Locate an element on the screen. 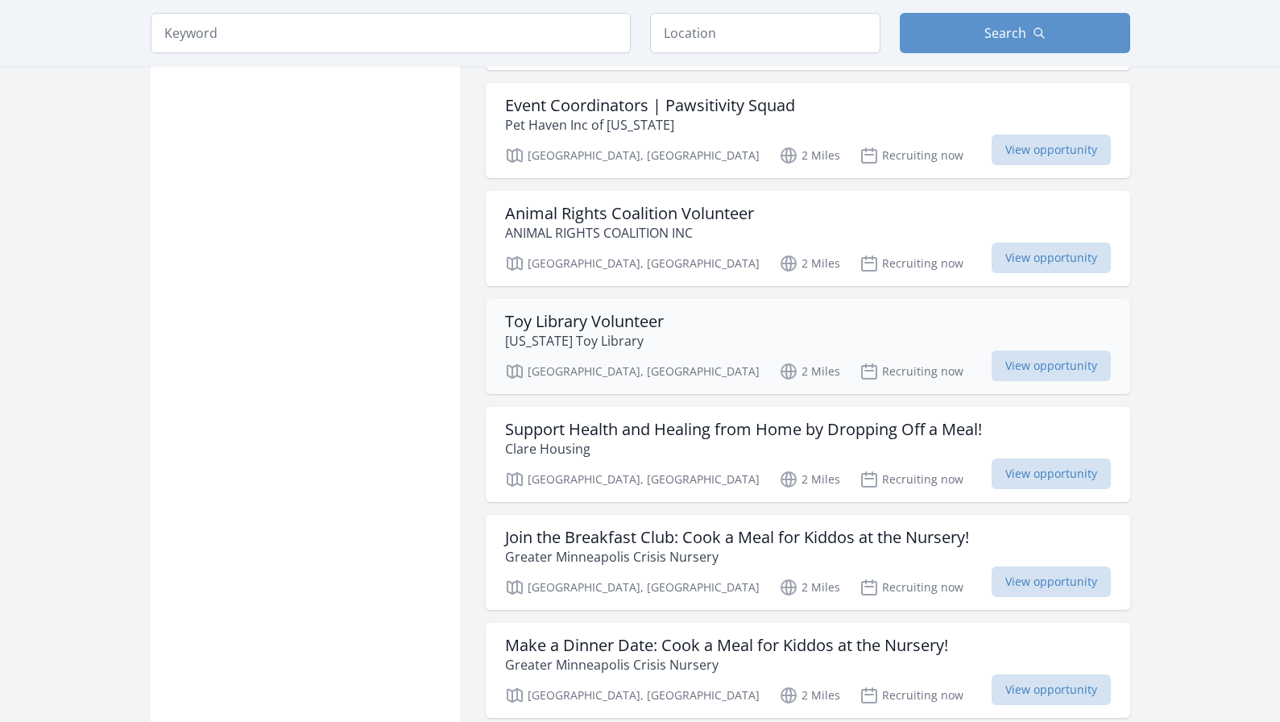 The image size is (1280, 722). h3: Join the Breakfast Club: Cook a Meal for Kiddos at the Nursery! is located at coordinates (737, 537).